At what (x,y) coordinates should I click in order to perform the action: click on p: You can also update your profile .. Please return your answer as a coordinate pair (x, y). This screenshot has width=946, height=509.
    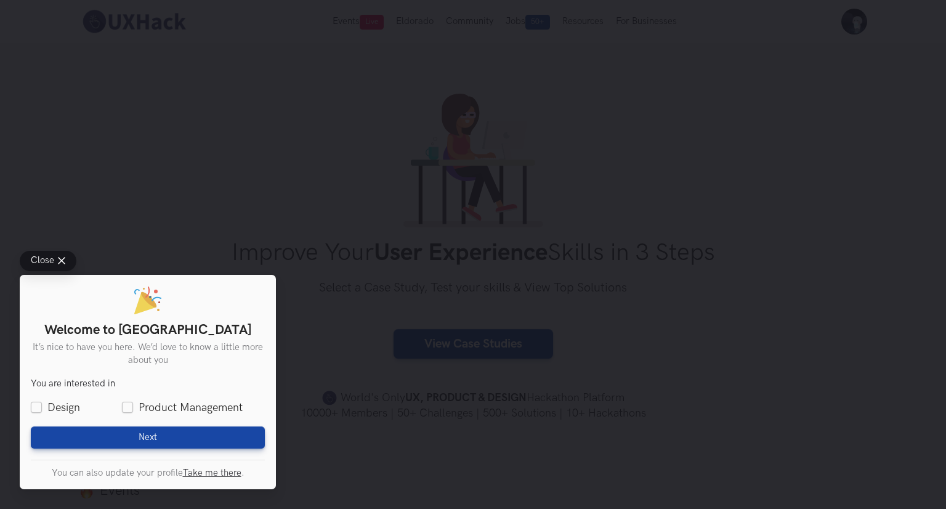
    Looking at the image, I should click on (148, 472).